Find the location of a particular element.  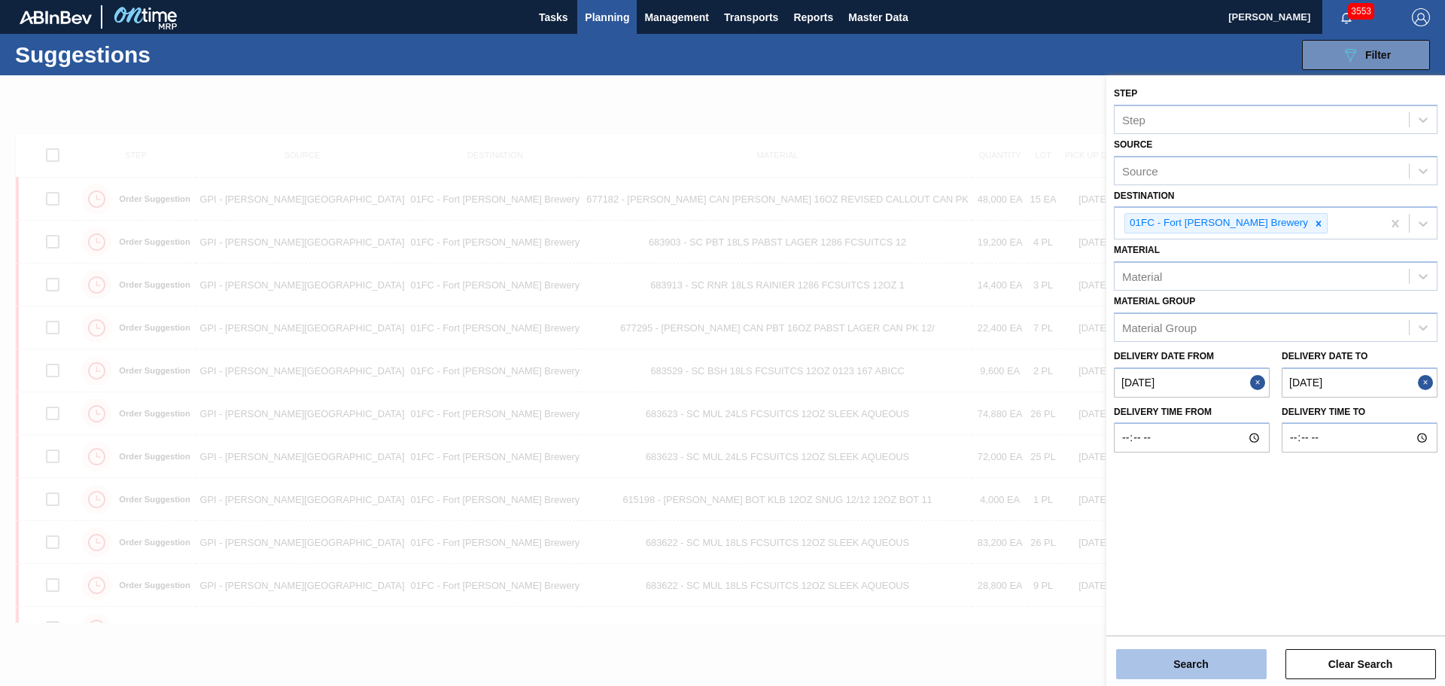

span: Tasks is located at coordinates (553, 17).